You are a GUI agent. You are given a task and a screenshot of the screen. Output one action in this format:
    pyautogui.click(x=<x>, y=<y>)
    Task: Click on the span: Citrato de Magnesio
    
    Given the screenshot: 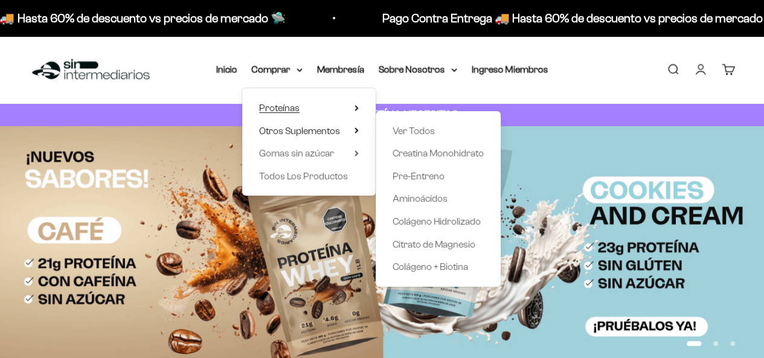 What is the action you would take?
    pyautogui.click(x=434, y=244)
    